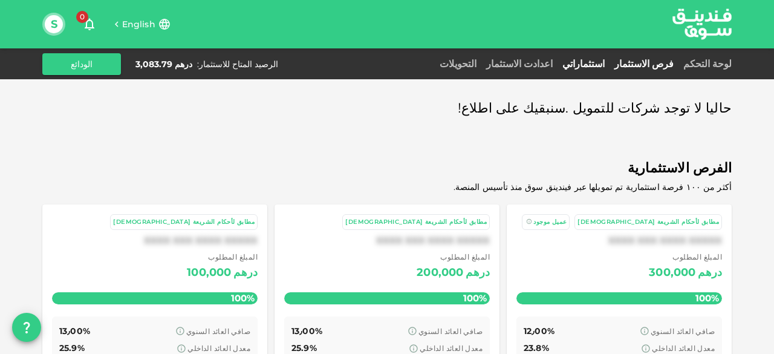 The image size is (774, 354). What do you see at coordinates (672, 273) in the screenshot?
I see `div: 300,000` at bounding box center [672, 273].